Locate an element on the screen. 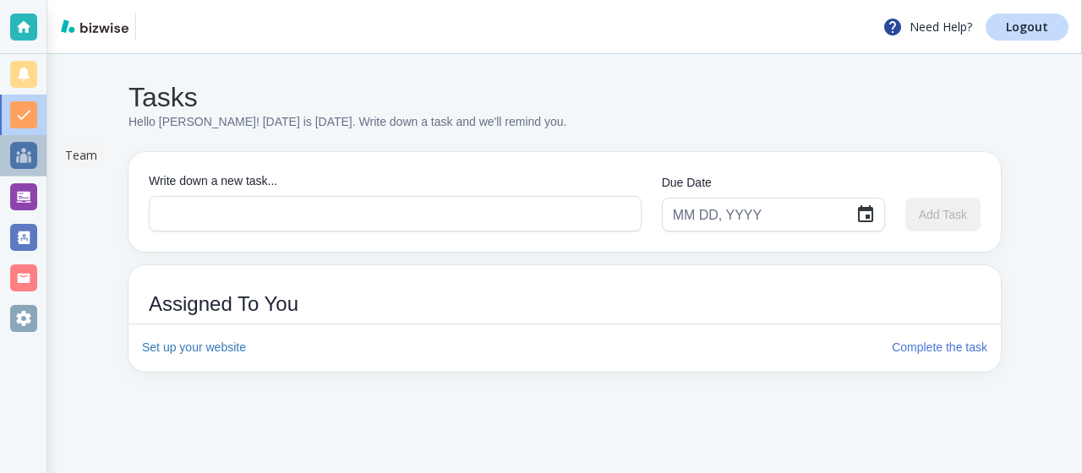 The height and width of the screenshot is (473, 1082). p: Logout is located at coordinates (1027, 27).